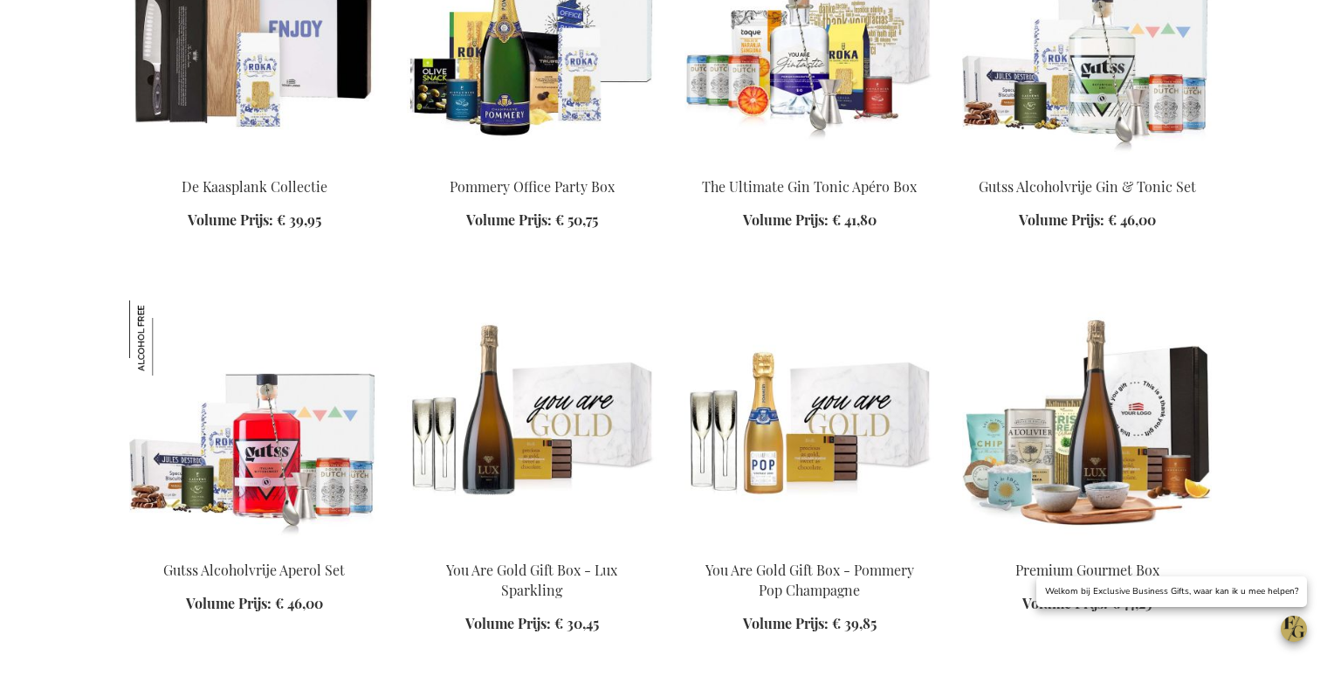 This screenshot has height=676, width=1341. What do you see at coordinates (576, 219) in the screenshot?
I see `span: € 50,75` at bounding box center [576, 219].